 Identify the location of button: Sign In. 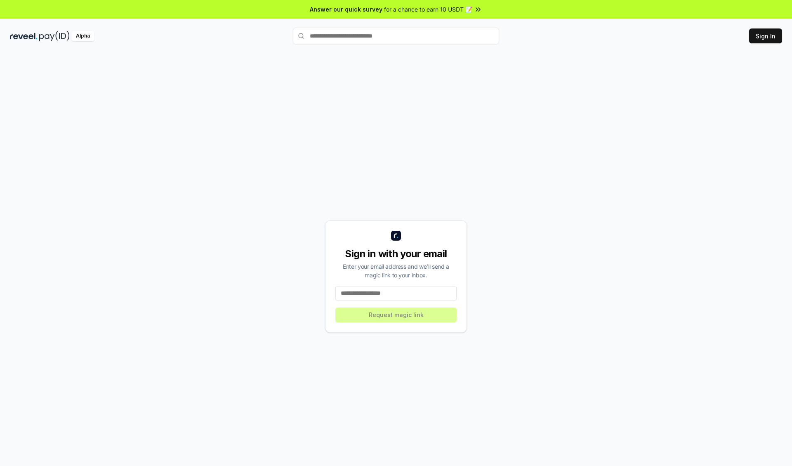
(766, 36).